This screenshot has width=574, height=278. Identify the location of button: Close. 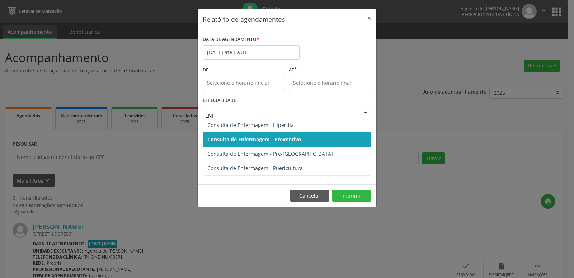
(369, 18).